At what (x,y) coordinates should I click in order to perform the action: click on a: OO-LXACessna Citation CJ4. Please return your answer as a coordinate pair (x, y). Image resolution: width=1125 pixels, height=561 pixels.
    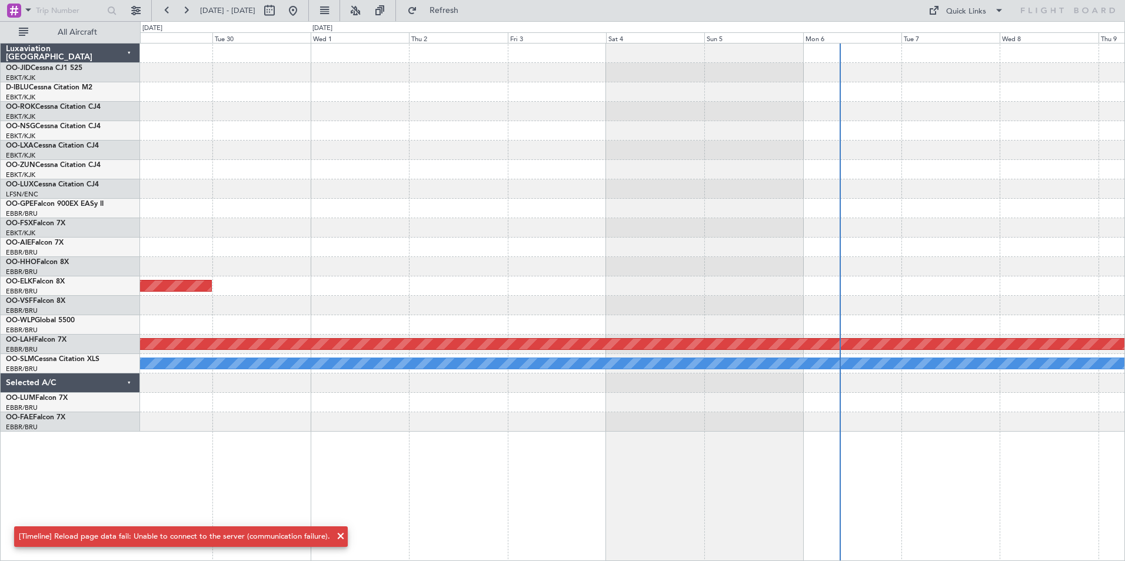
    Looking at the image, I should click on (52, 146).